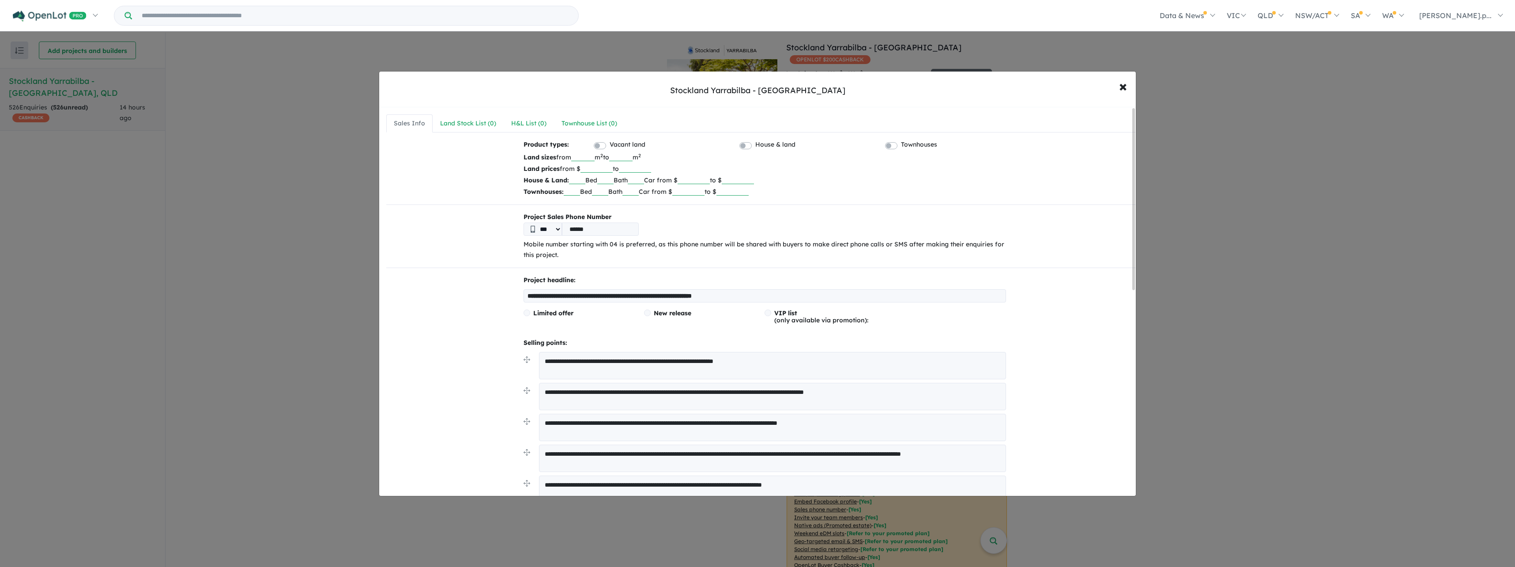 The height and width of the screenshot is (567, 1515). What do you see at coordinates (764, 157) in the screenshot?
I see `p: from m to m` at bounding box center [764, 157].